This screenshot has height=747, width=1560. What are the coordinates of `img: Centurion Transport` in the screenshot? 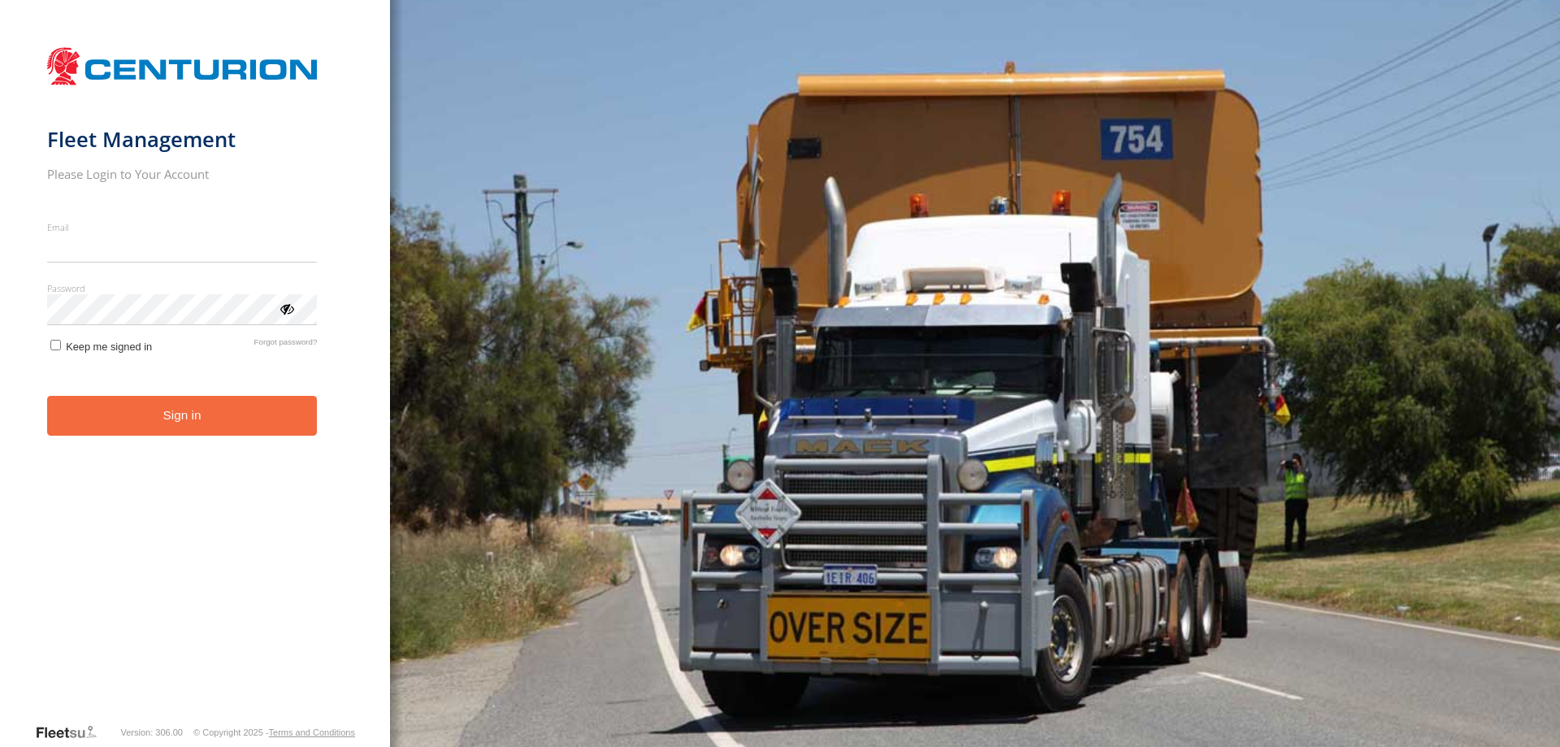 It's located at (182, 66).